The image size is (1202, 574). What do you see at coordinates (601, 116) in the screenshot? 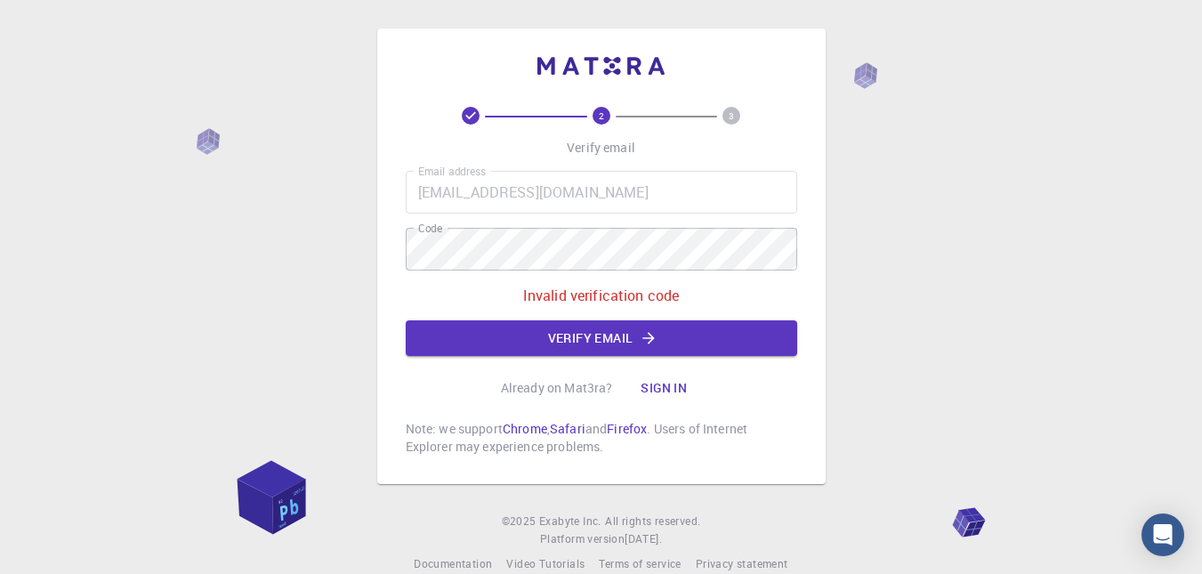
I see `text: 2` at bounding box center [601, 116].